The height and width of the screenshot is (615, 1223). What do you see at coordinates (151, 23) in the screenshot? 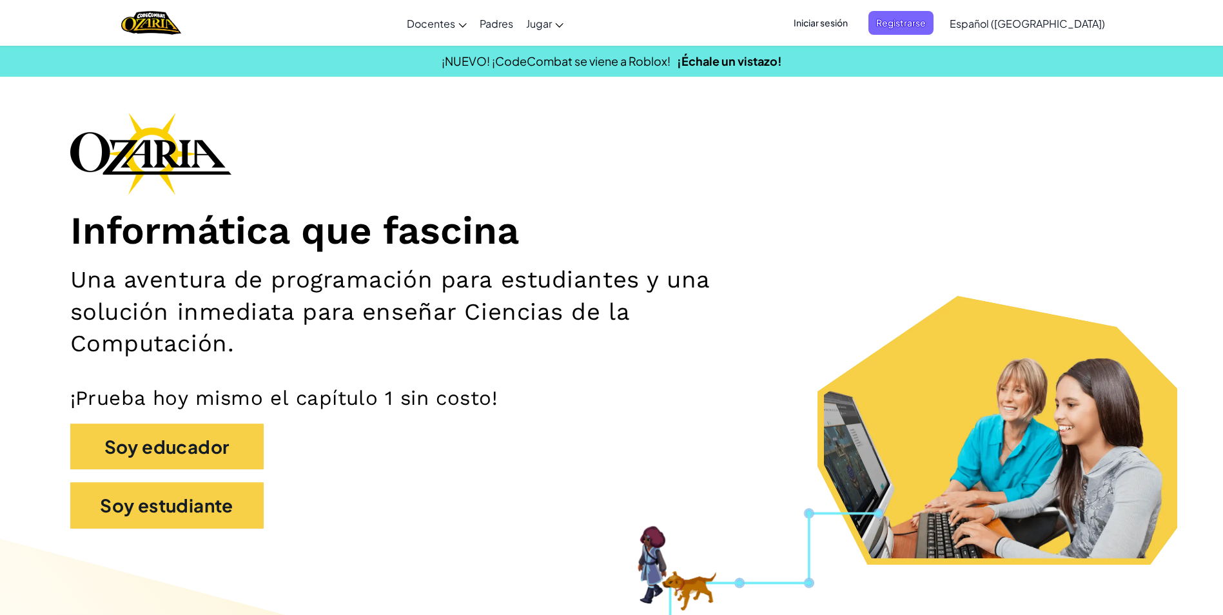
I see `a: Ozaria by CodeCombat logo` at bounding box center [151, 23].